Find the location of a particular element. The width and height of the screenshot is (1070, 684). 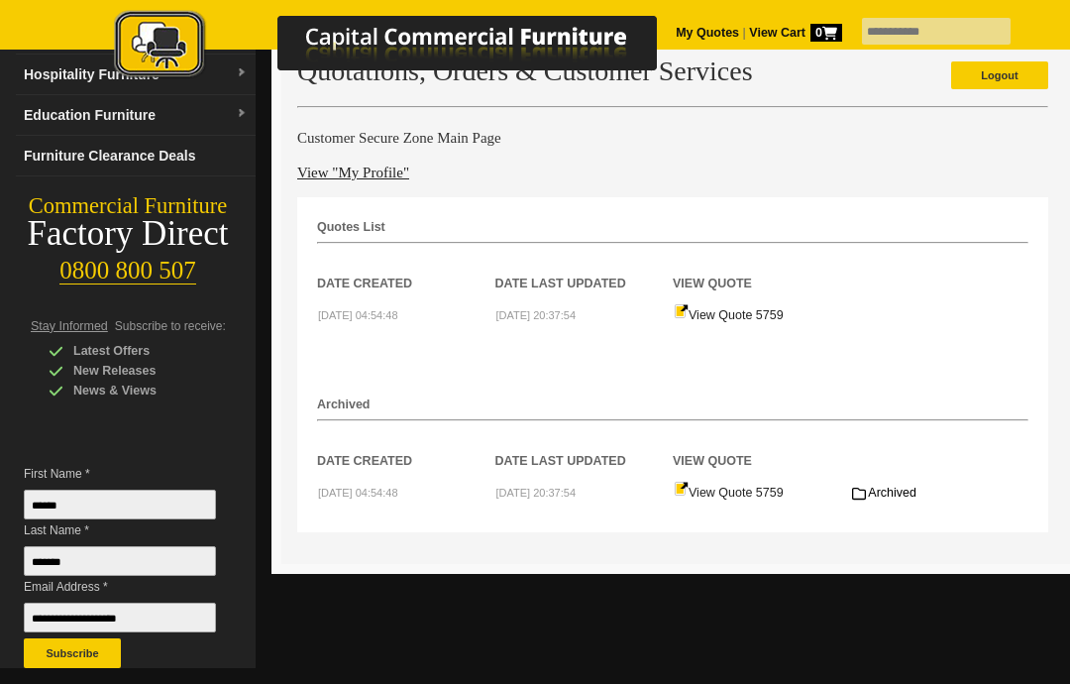

input: Email Address * is located at coordinates (120, 617).